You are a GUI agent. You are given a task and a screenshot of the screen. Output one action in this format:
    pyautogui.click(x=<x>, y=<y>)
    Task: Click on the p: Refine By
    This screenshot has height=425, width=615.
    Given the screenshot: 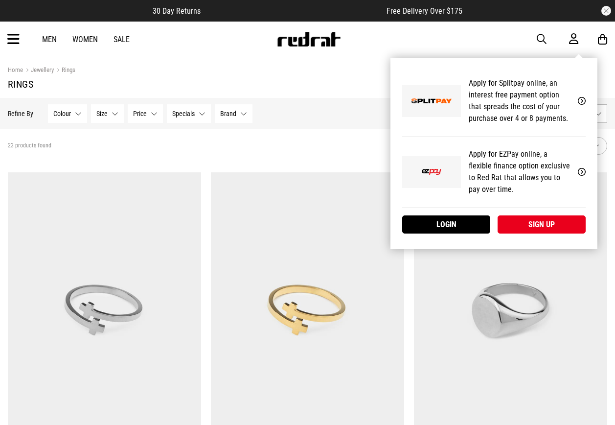 What is the action you would take?
    pyautogui.click(x=21, y=114)
    